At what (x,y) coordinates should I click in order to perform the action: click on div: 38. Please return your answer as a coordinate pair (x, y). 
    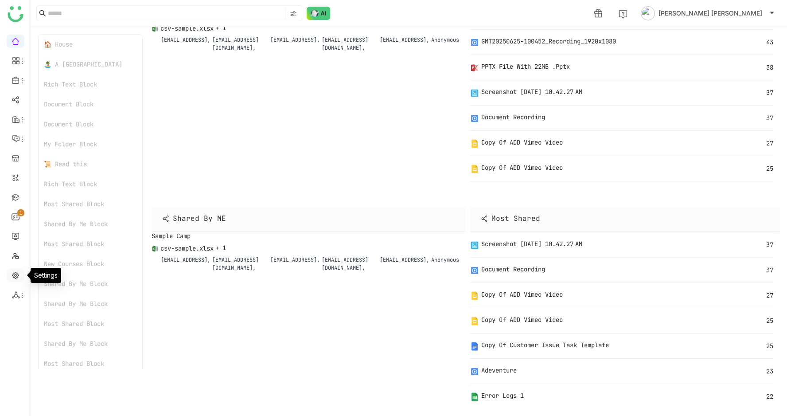
    Looking at the image, I should click on (770, 67).